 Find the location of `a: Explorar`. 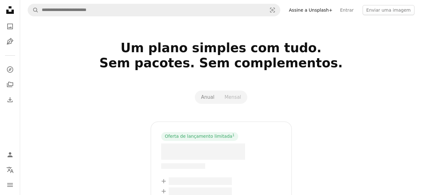

a: Explorar is located at coordinates (10, 69).